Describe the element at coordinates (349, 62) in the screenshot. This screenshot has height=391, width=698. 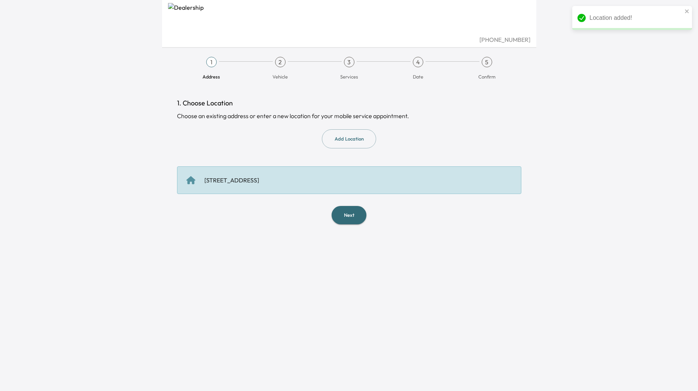
I see `div: 3` at that location.